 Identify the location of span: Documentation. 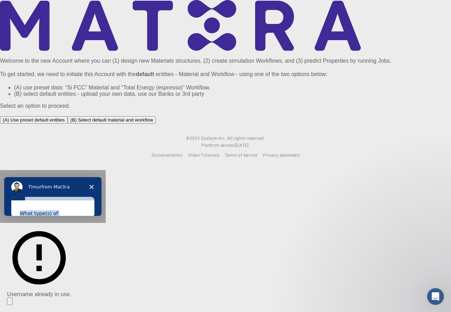
(167, 155).